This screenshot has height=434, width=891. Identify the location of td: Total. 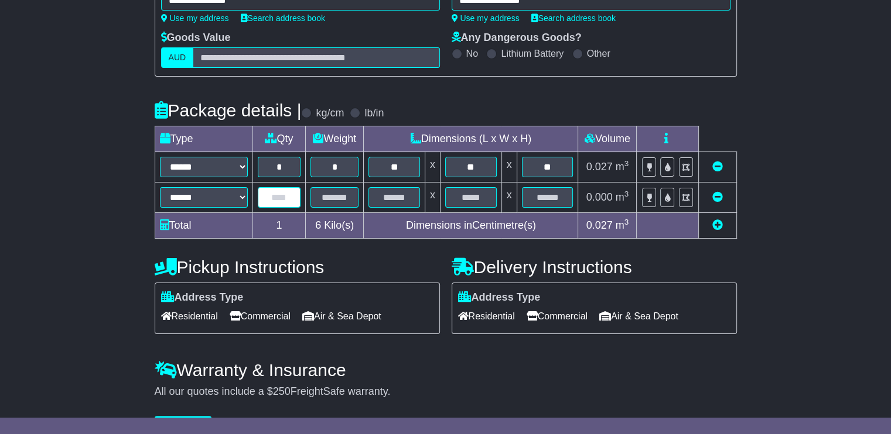
(203, 226).